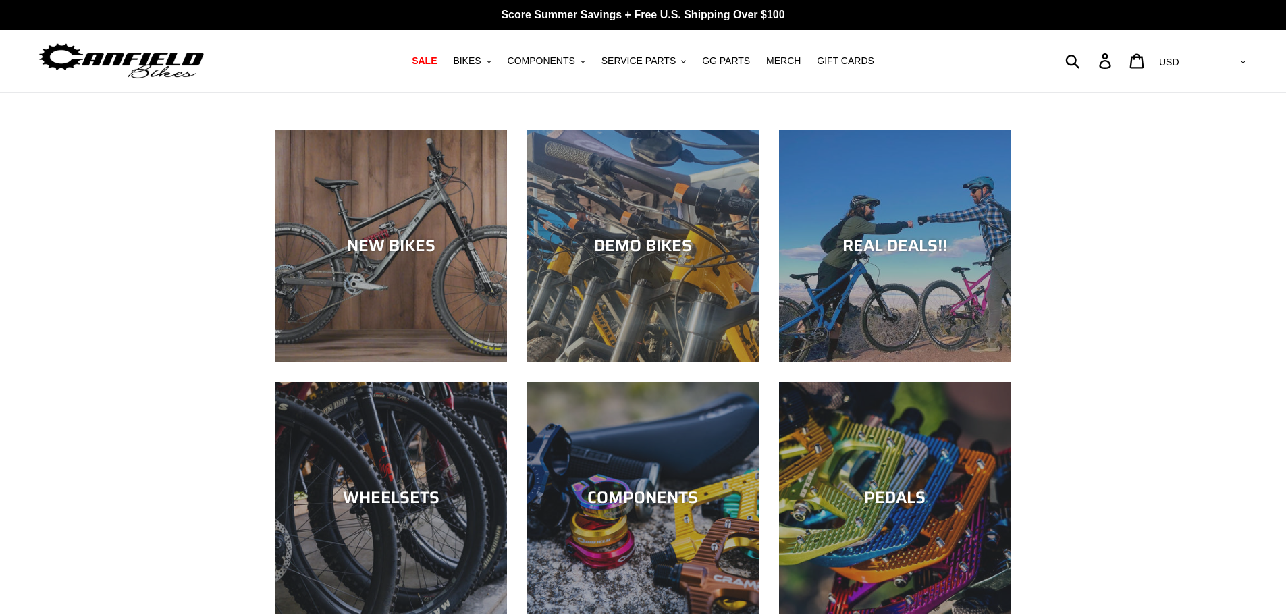 The width and height of the screenshot is (1286, 615). What do you see at coordinates (467, 61) in the screenshot?
I see `span: BIKES` at bounding box center [467, 61].